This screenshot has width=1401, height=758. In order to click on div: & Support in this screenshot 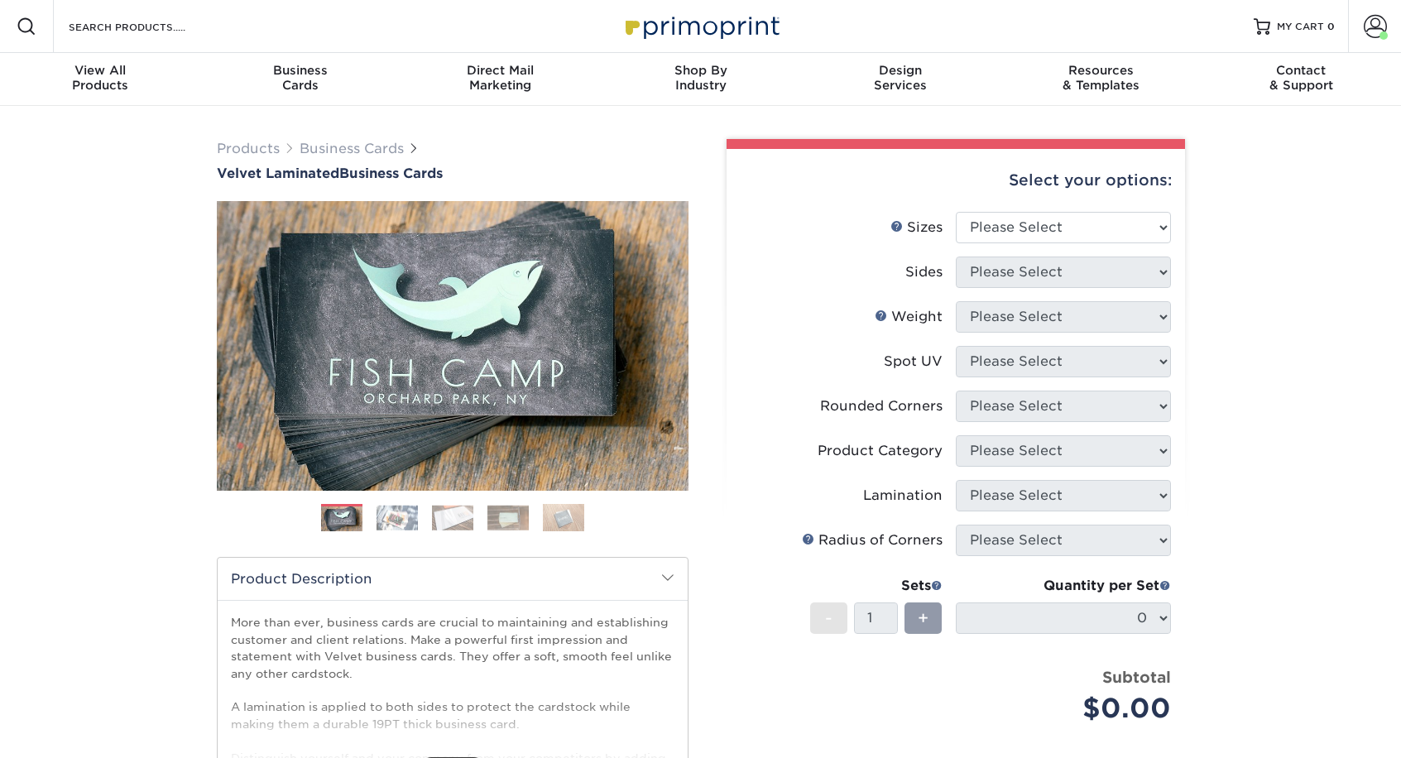, I will do `click(1301, 78)`.